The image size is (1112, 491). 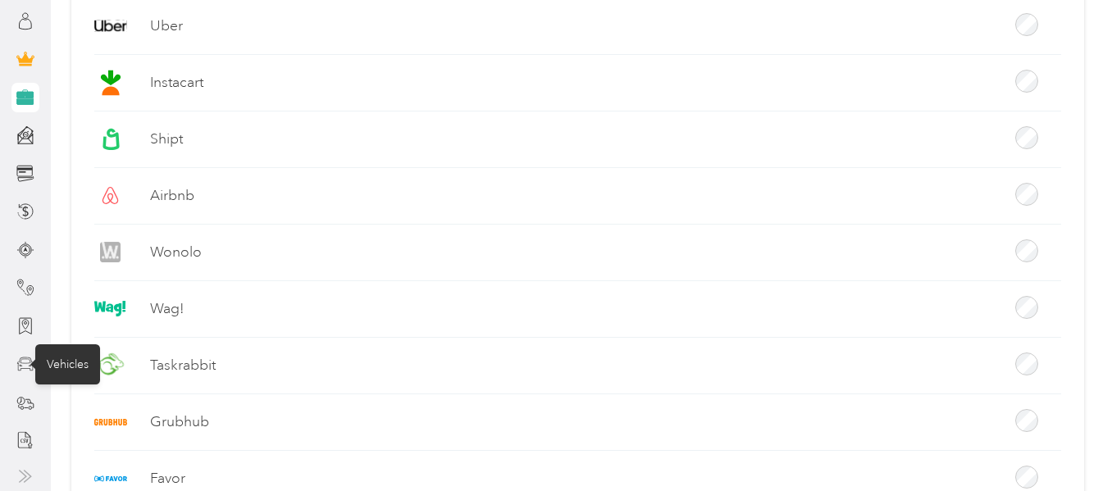 What do you see at coordinates (172, 195) in the screenshot?
I see `label: Airbnb` at bounding box center [172, 195].